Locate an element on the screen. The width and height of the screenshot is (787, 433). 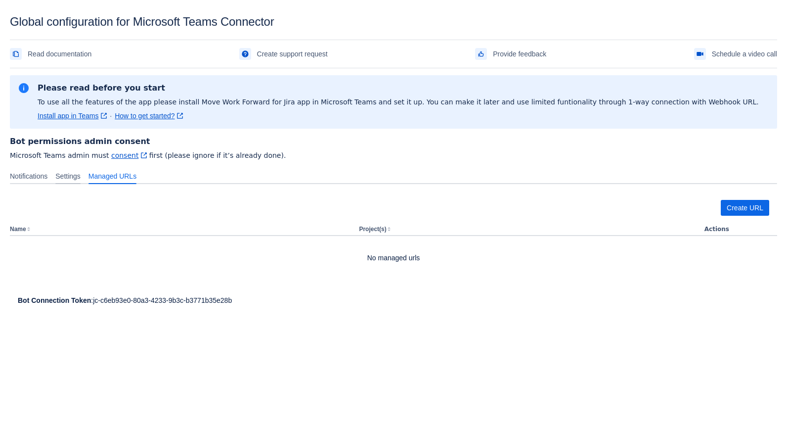
p: To use all the features of the app please install Move Work Forward for Jira app in Microsoft Tea... is located at coordinates (398, 102).